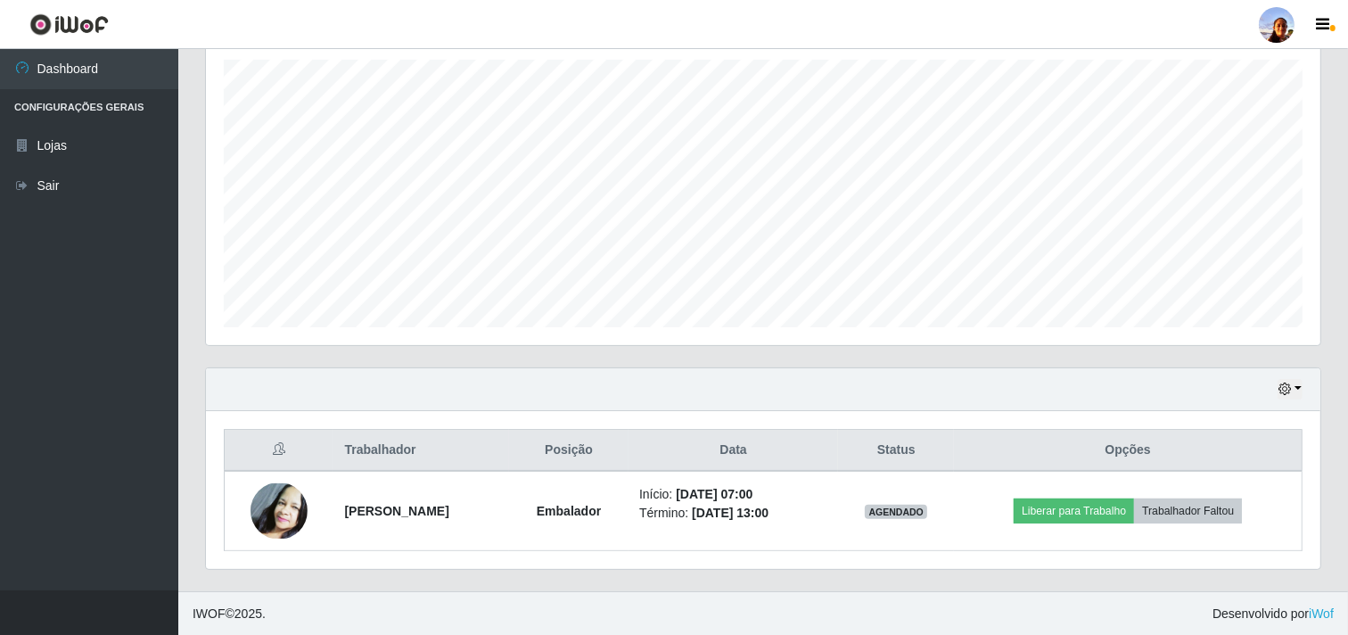 The width and height of the screenshot is (1348, 635). What do you see at coordinates (1073, 511) in the screenshot?
I see `button: Liberar para Trabalho` at bounding box center [1073, 511].